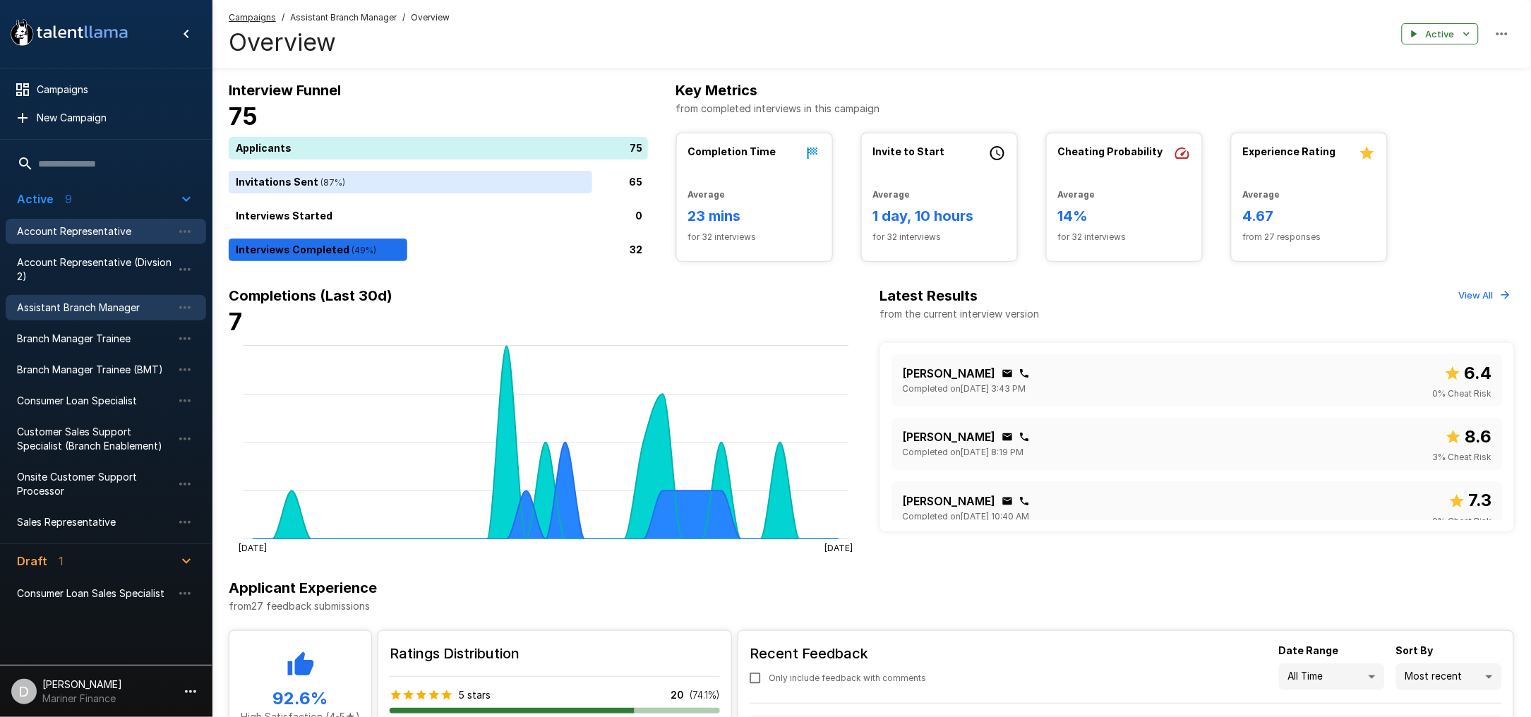 The image size is (1531, 717). What do you see at coordinates (1480, 500) in the screenshot?
I see `b: 7.3` at bounding box center [1480, 500].